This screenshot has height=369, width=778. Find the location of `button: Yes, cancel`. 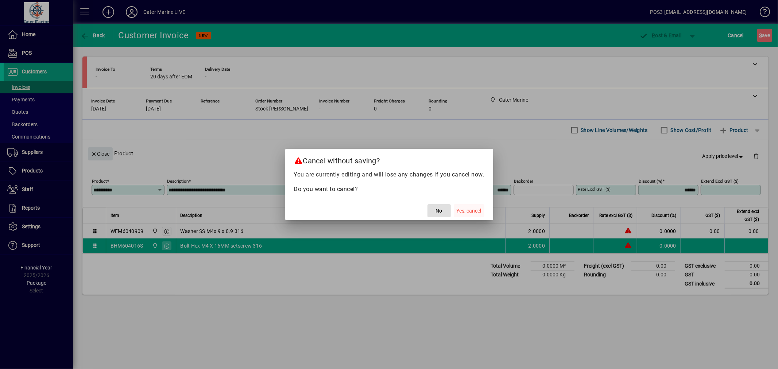

button: Yes, cancel is located at coordinates (469, 211).